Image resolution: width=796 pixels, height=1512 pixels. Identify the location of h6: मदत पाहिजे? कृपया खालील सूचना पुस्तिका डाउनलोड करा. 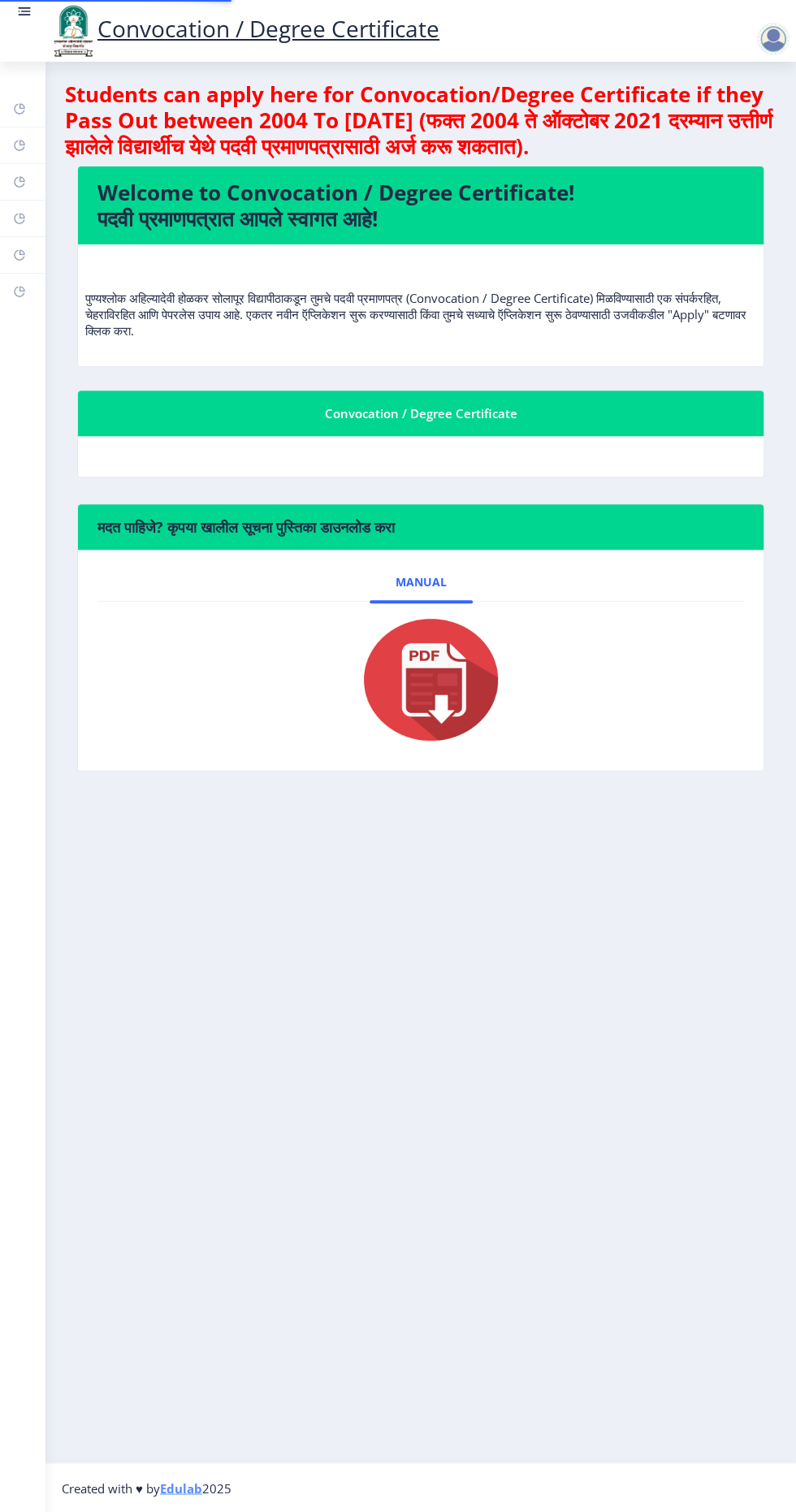
(421, 527).